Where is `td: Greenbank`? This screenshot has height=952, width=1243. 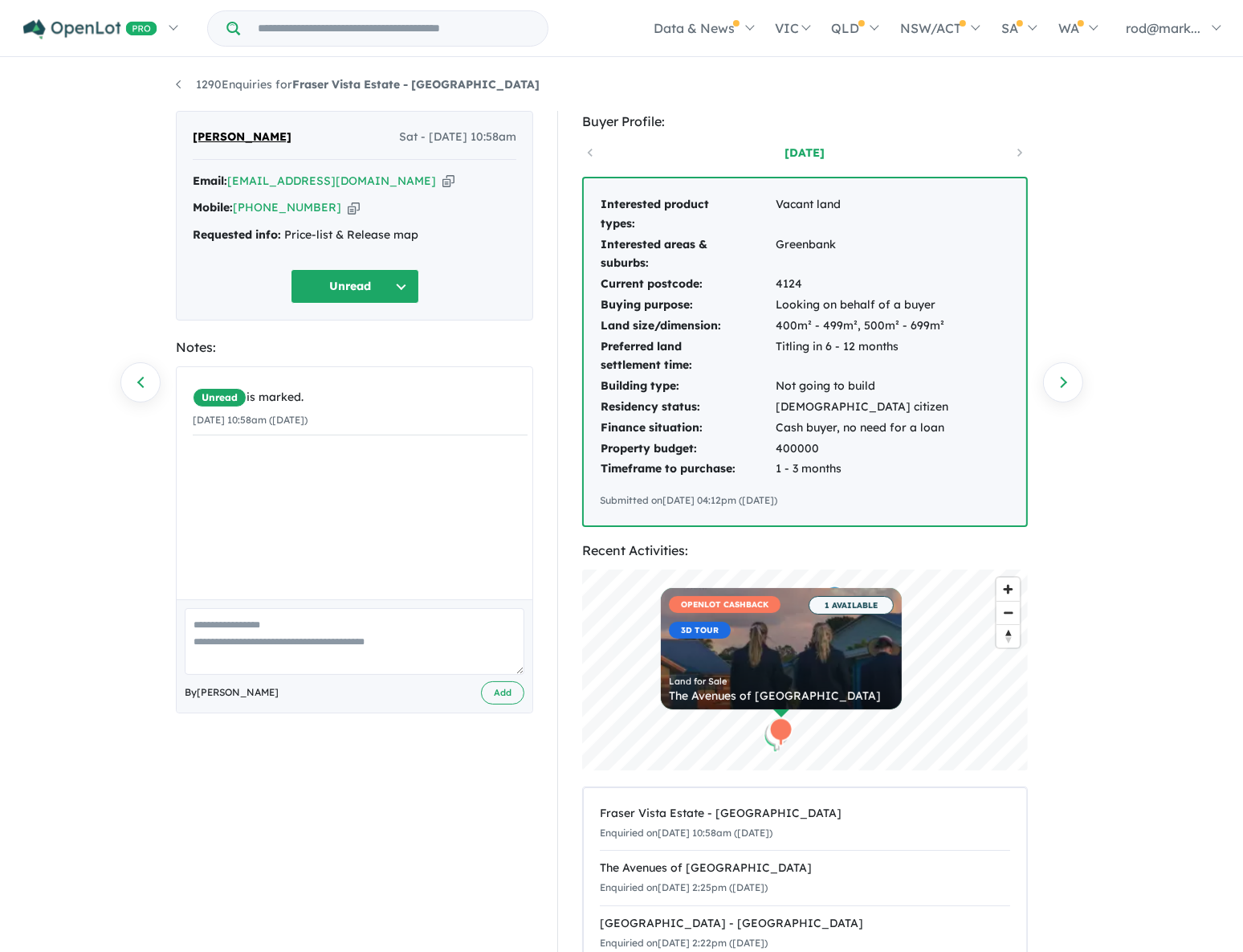 td: Greenbank is located at coordinates (861, 254).